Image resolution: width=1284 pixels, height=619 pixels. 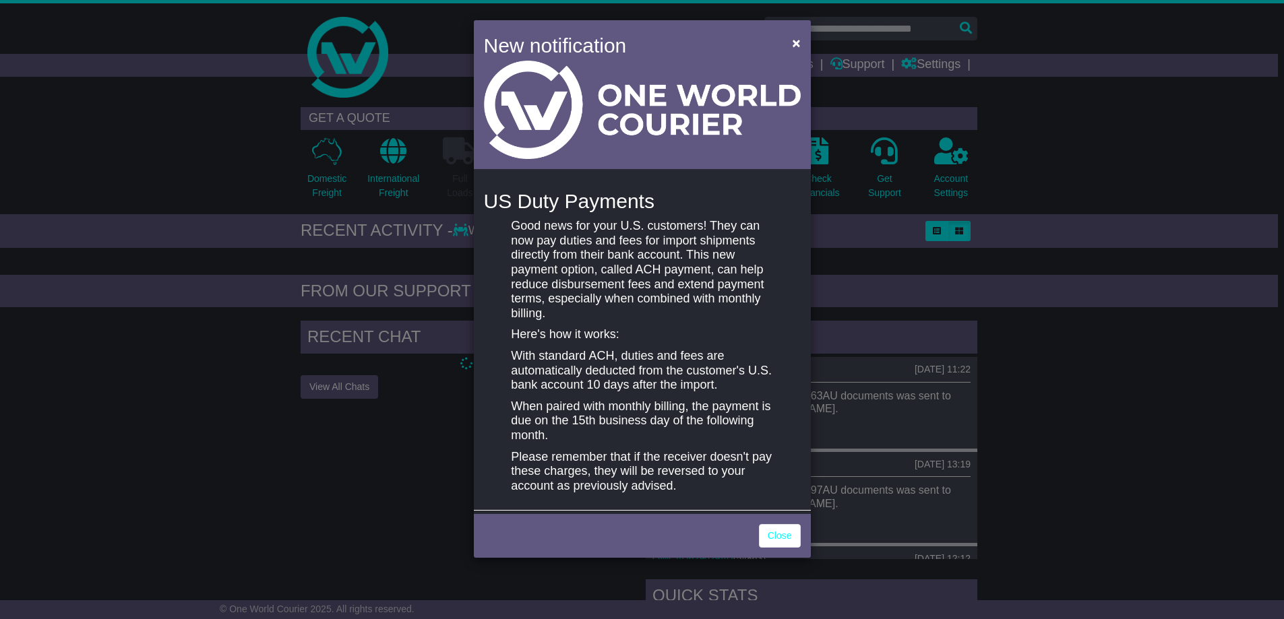 I want to click on button: Close, so click(x=796, y=42).